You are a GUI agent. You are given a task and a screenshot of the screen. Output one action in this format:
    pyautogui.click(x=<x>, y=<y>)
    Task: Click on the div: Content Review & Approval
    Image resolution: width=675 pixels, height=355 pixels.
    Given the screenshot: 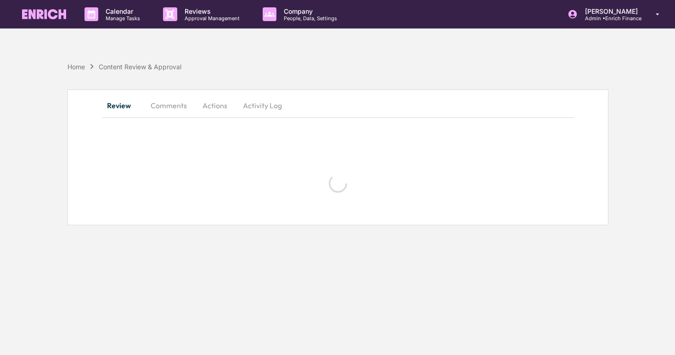 What is the action you would take?
    pyautogui.click(x=140, y=67)
    